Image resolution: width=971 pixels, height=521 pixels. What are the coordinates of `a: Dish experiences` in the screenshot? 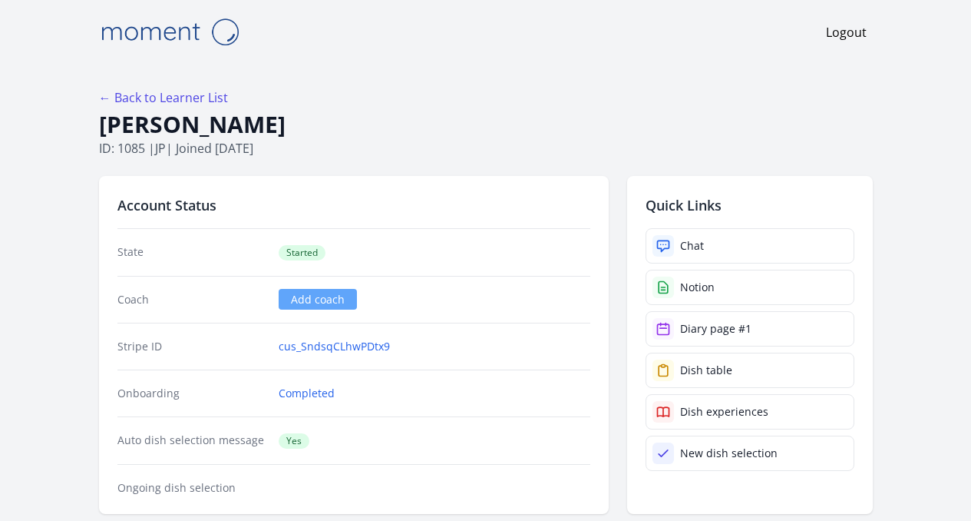 It's located at (750, 412).